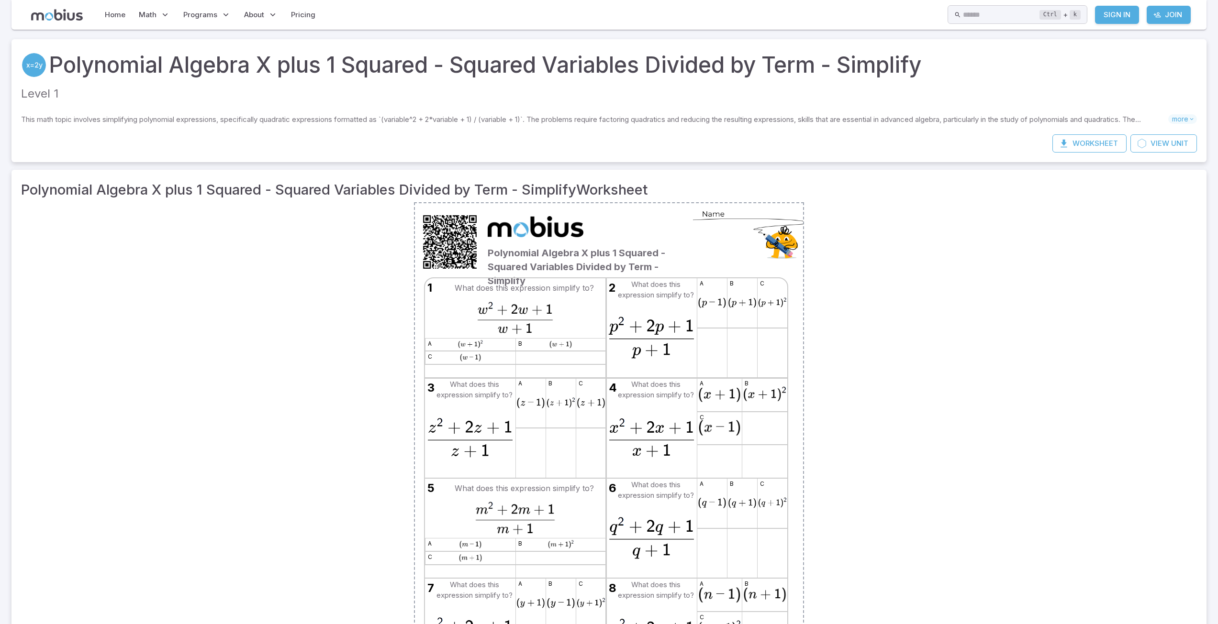  Describe the element at coordinates (254, 15) in the screenshot. I see `span: About` at that location.